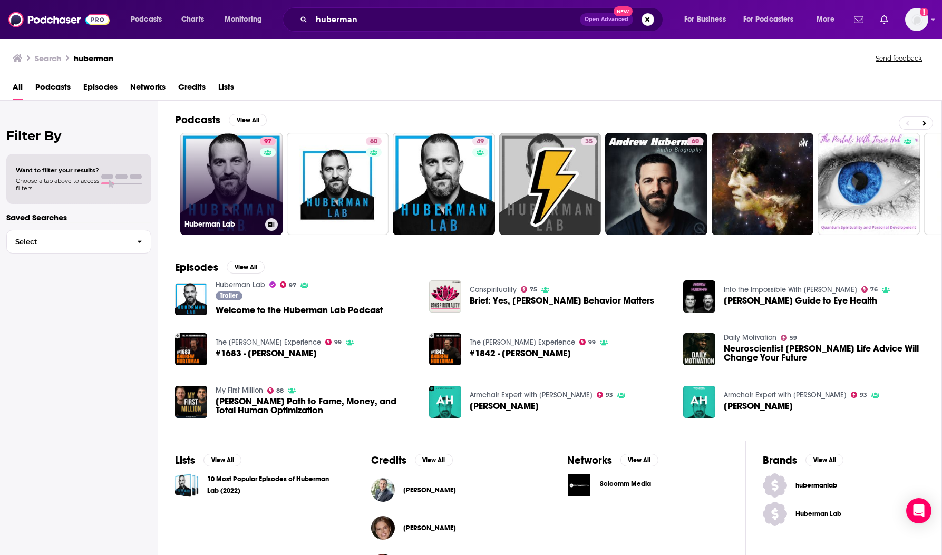  What do you see at coordinates (187, 485) in the screenshot?
I see `a: 10 Most Popular Episodes of Huberman Lab (2022)` at bounding box center [187, 485].